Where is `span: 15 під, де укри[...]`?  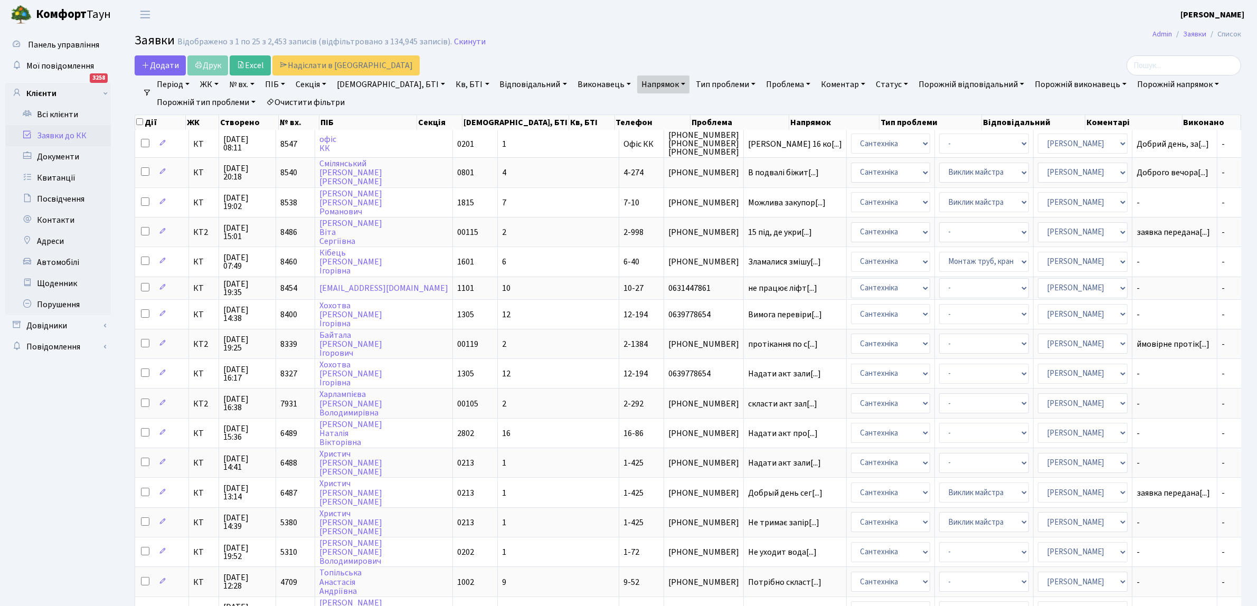 span: 15 під, де укри[...] is located at coordinates (780, 232).